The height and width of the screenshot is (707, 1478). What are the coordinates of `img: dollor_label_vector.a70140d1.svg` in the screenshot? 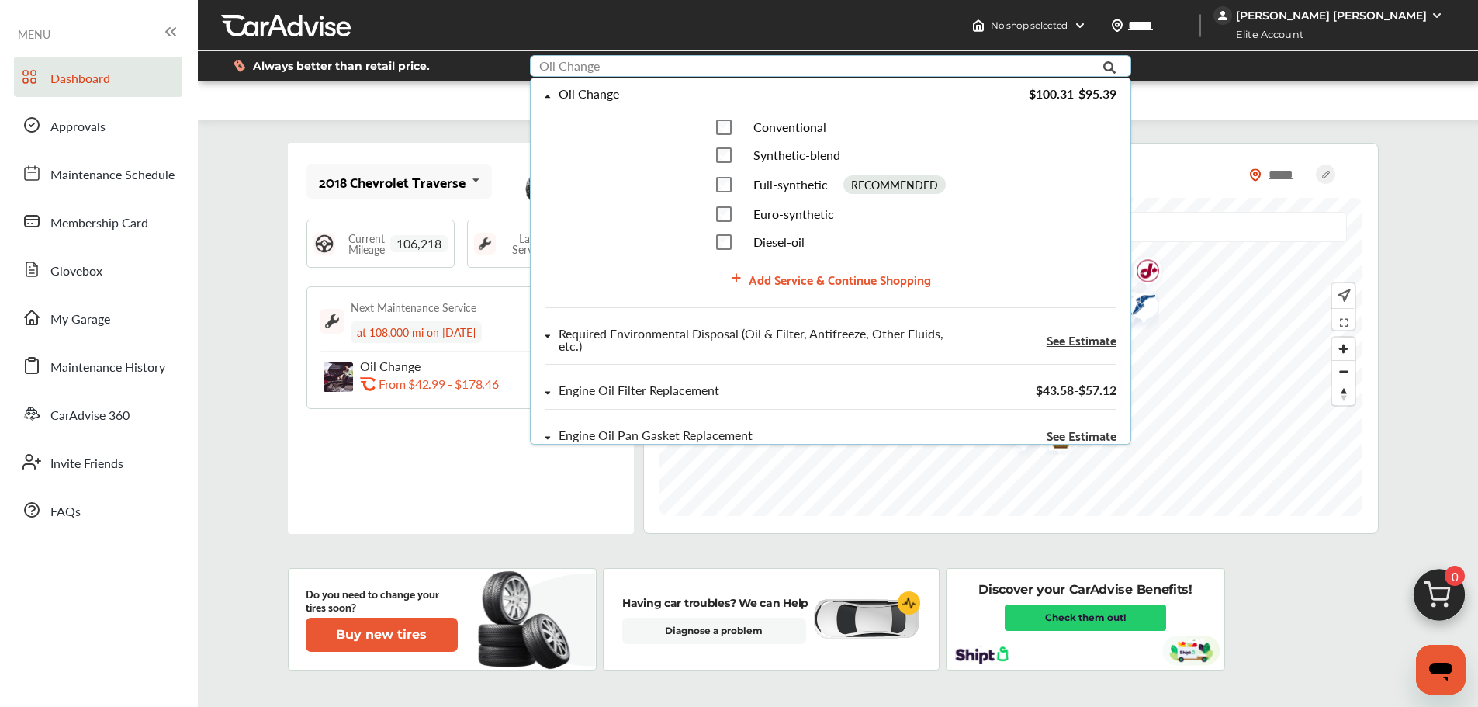 It's located at (239, 65).